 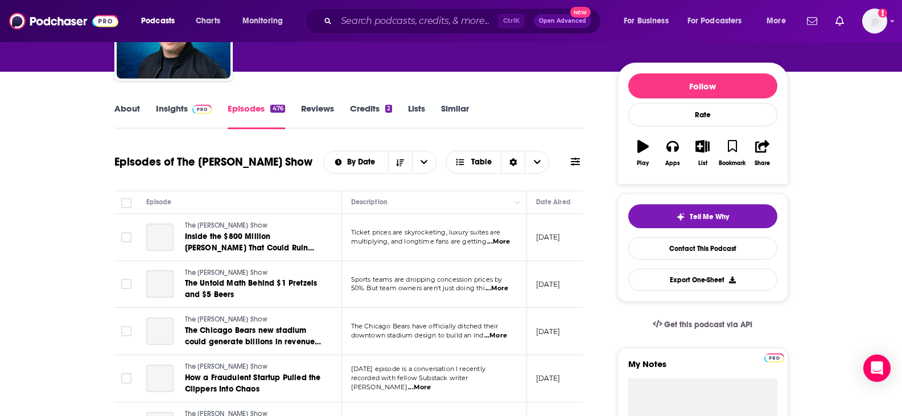 I want to click on a: Show notifications dropdown, so click(x=840, y=21).